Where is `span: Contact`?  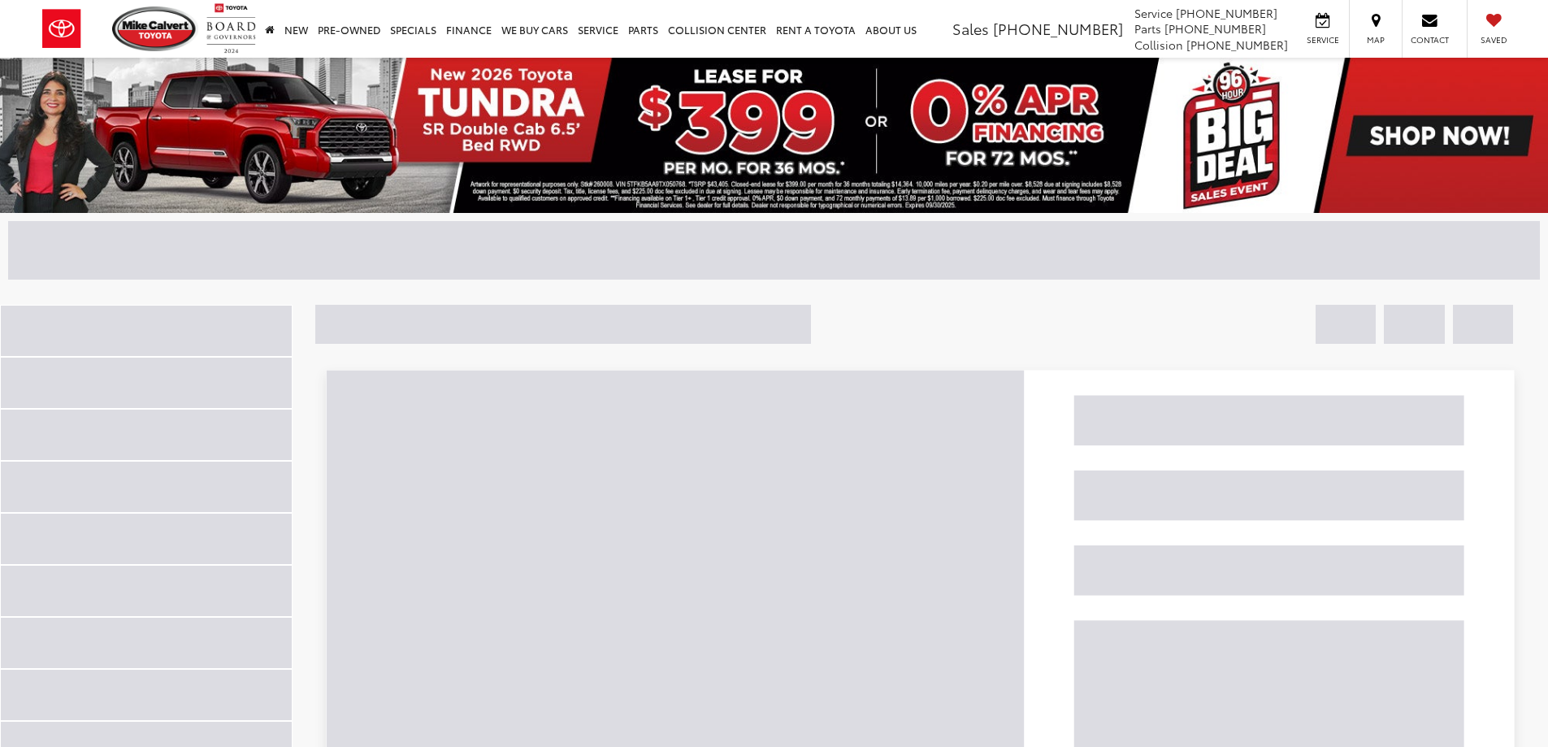 span: Contact is located at coordinates (1429, 40).